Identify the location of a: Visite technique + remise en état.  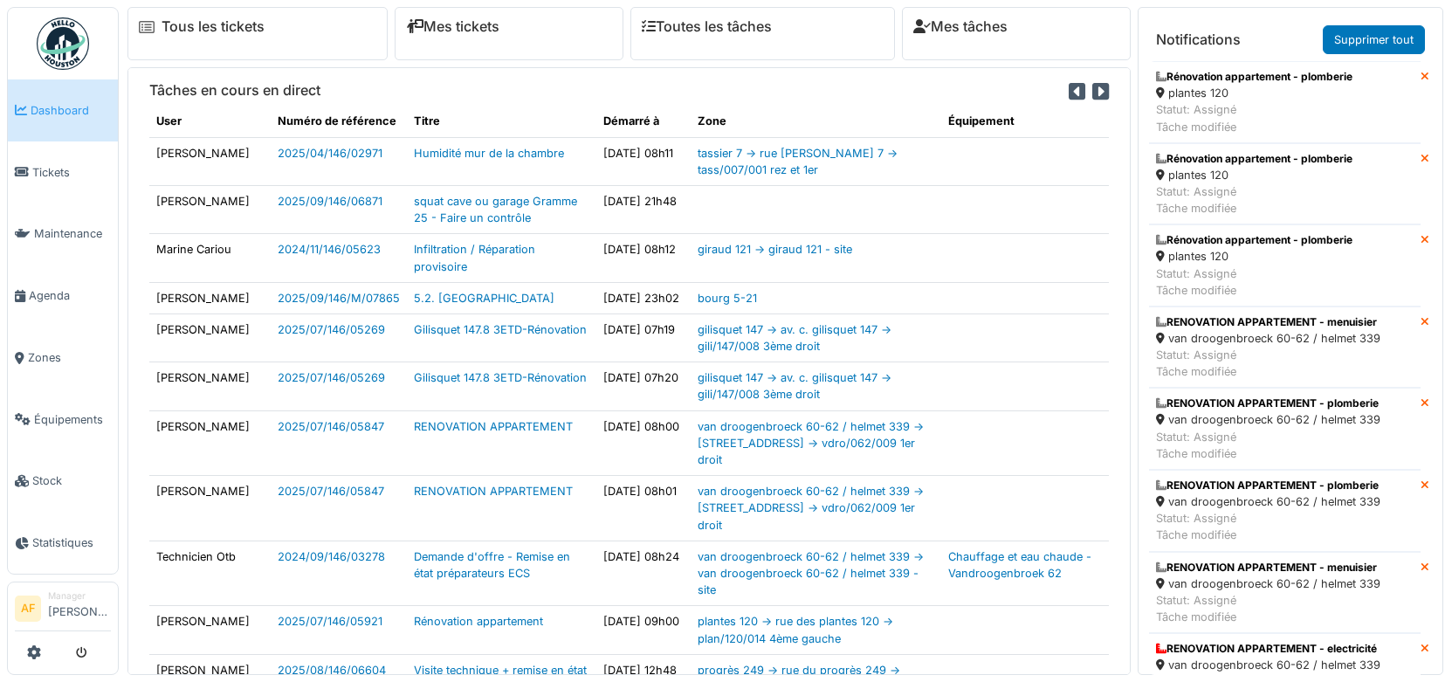
(500, 670).